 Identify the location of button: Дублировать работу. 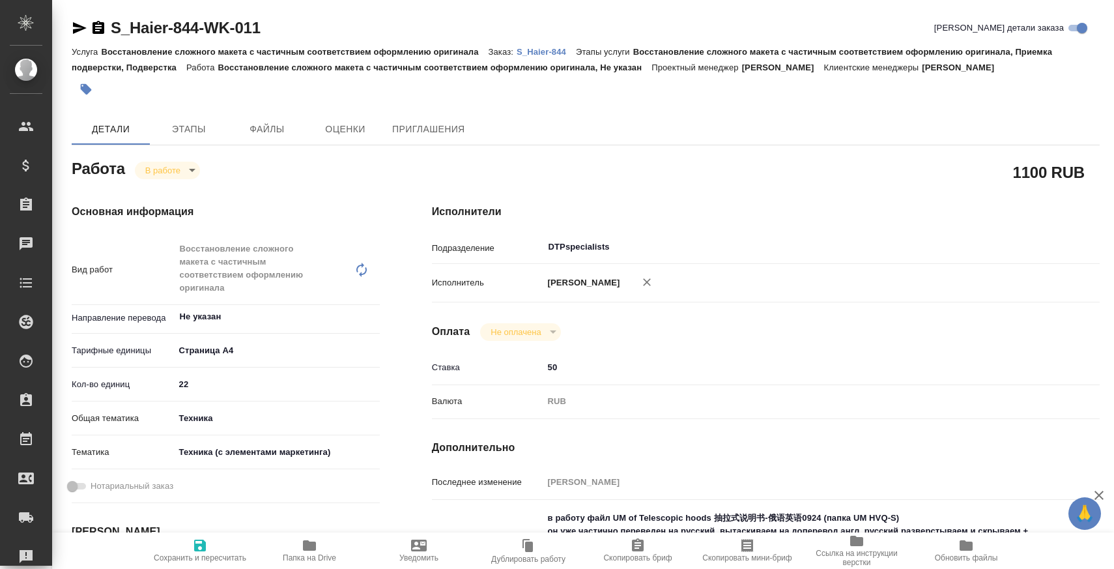
(528, 550).